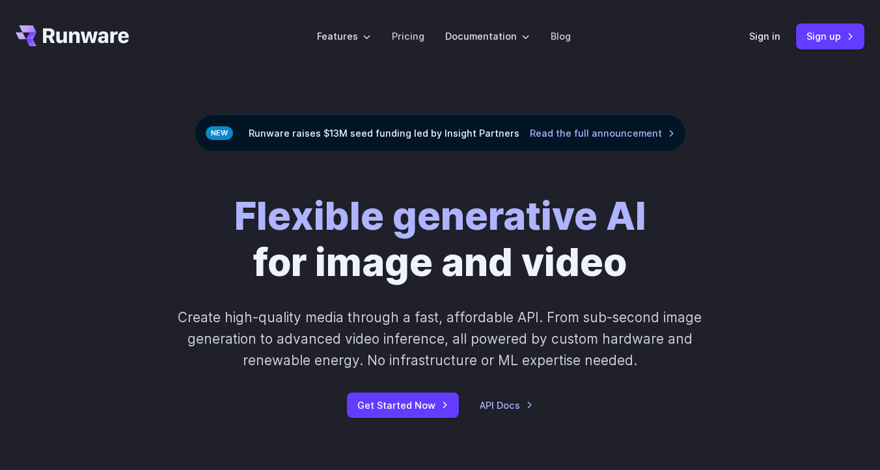 This screenshot has height=470, width=880. What do you see at coordinates (560, 36) in the screenshot?
I see `a: Blog` at bounding box center [560, 36].